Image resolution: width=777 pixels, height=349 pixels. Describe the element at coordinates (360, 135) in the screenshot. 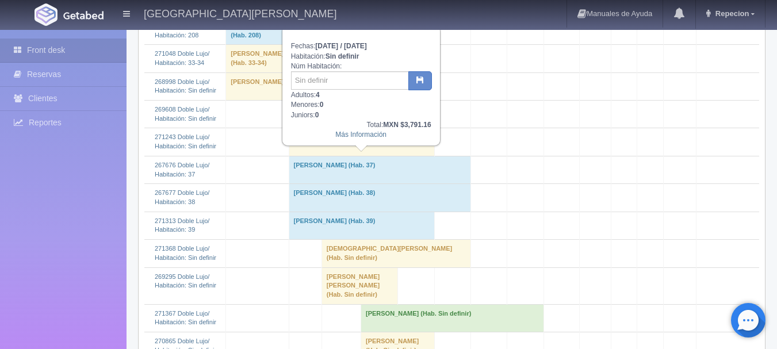

I see `a: Más Información` at that location.